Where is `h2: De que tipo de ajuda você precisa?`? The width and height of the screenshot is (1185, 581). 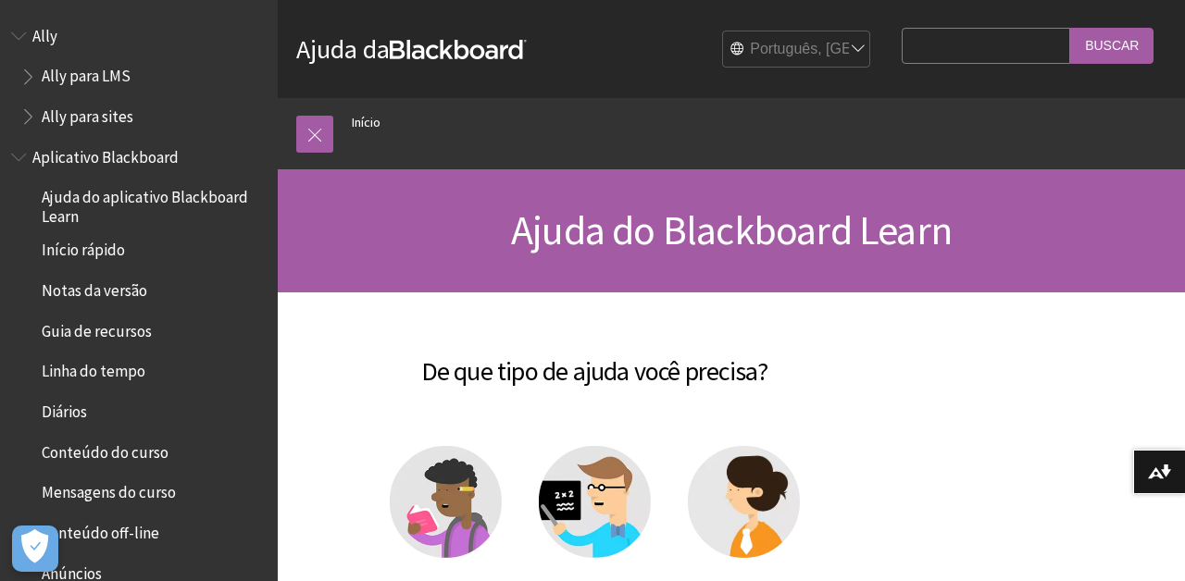 h2: De que tipo de ajuda você precisa? is located at coordinates (594, 360).